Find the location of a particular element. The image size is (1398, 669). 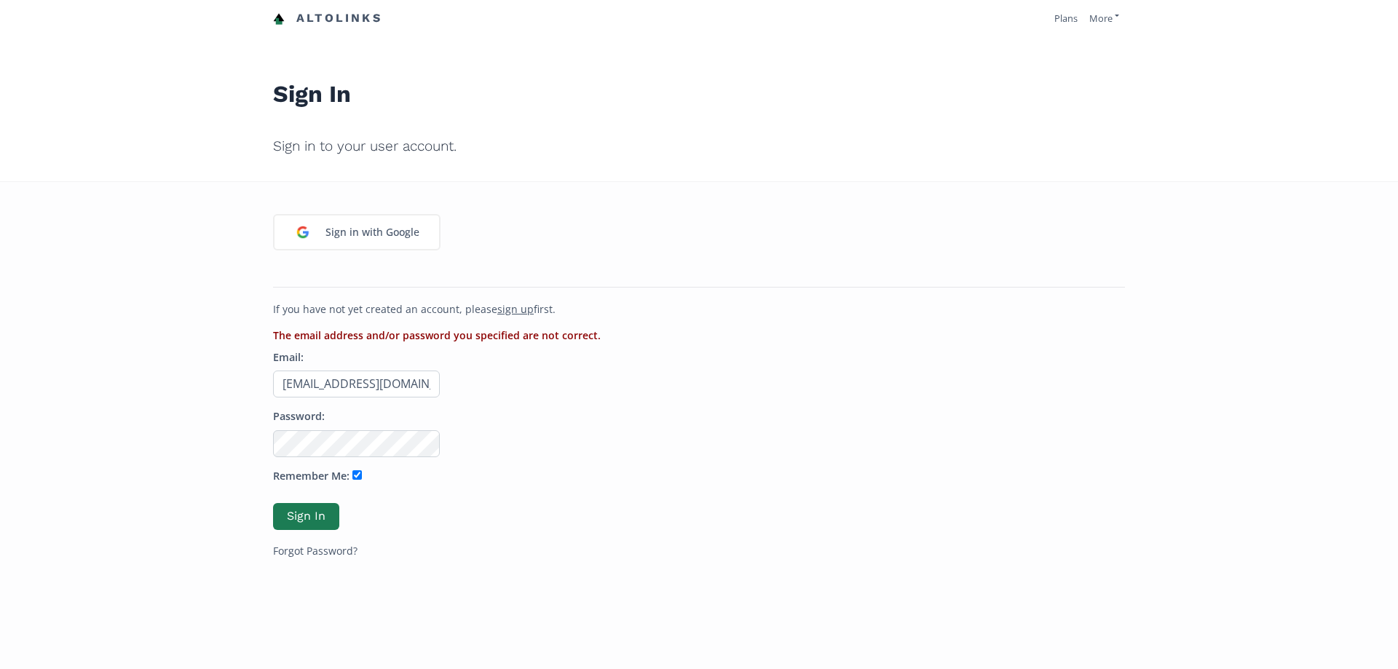

p: If you have not yet created an account, please first. is located at coordinates (699, 309).